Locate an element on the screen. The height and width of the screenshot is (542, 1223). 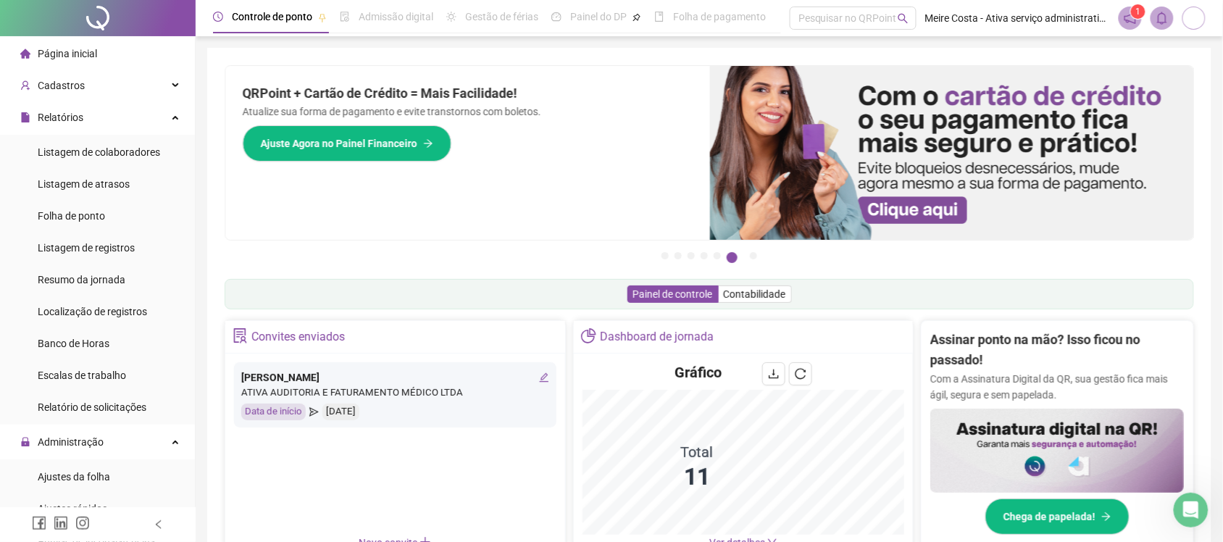
div: Convites enviados is located at coordinates (298, 337).